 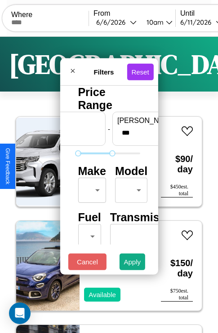 What do you see at coordinates (131, 171) in the screenshot?
I see `h4: Model` at bounding box center [131, 171].